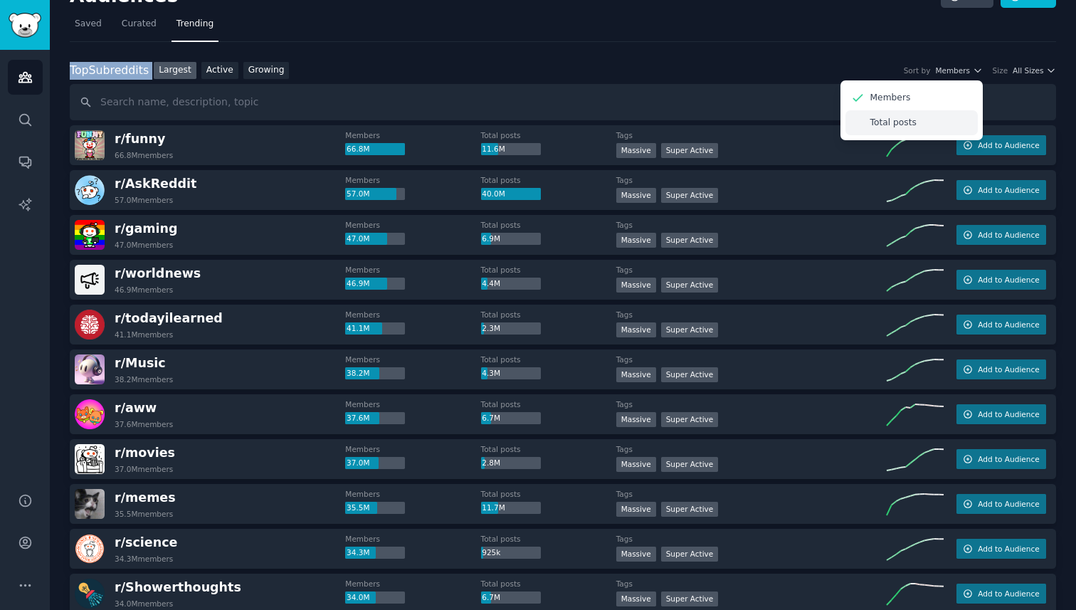 The height and width of the screenshot is (610, 1076). Describe the element at coordinates (90, 145) in the screenshot. I see `img: funny` at that location.